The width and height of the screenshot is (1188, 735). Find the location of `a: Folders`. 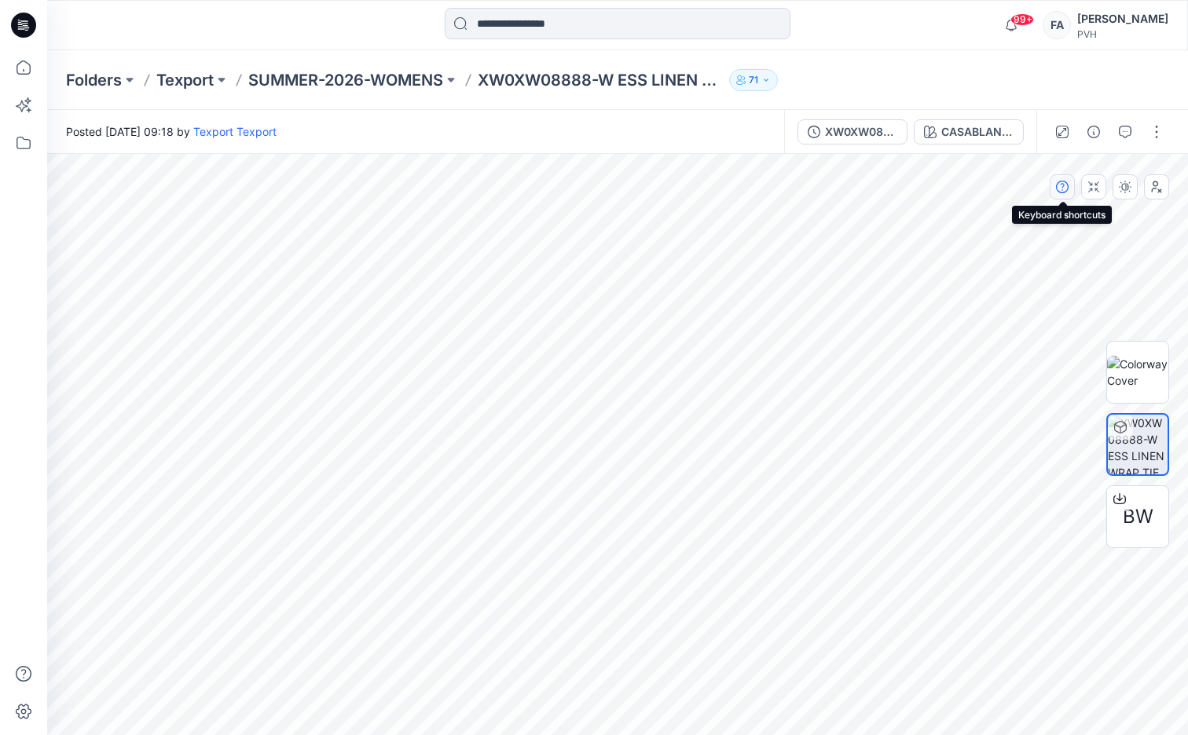

a: Folders is located at coordinates (93, 80).